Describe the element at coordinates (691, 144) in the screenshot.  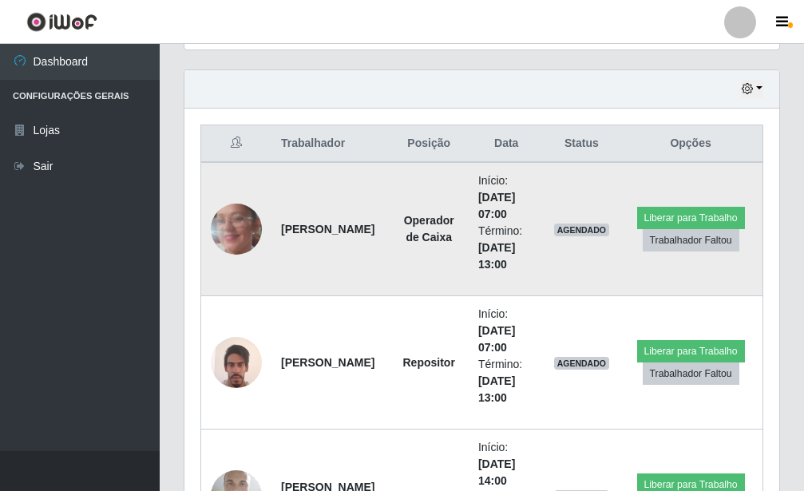
I see `th: Opções` at that location.